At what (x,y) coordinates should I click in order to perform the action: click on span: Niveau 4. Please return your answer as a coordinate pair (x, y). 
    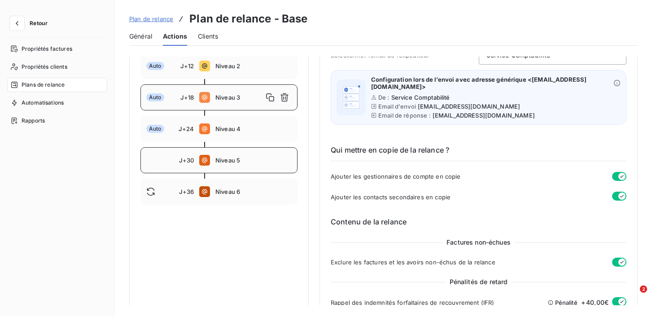
    Looking at the image, I should click on (253, 129).